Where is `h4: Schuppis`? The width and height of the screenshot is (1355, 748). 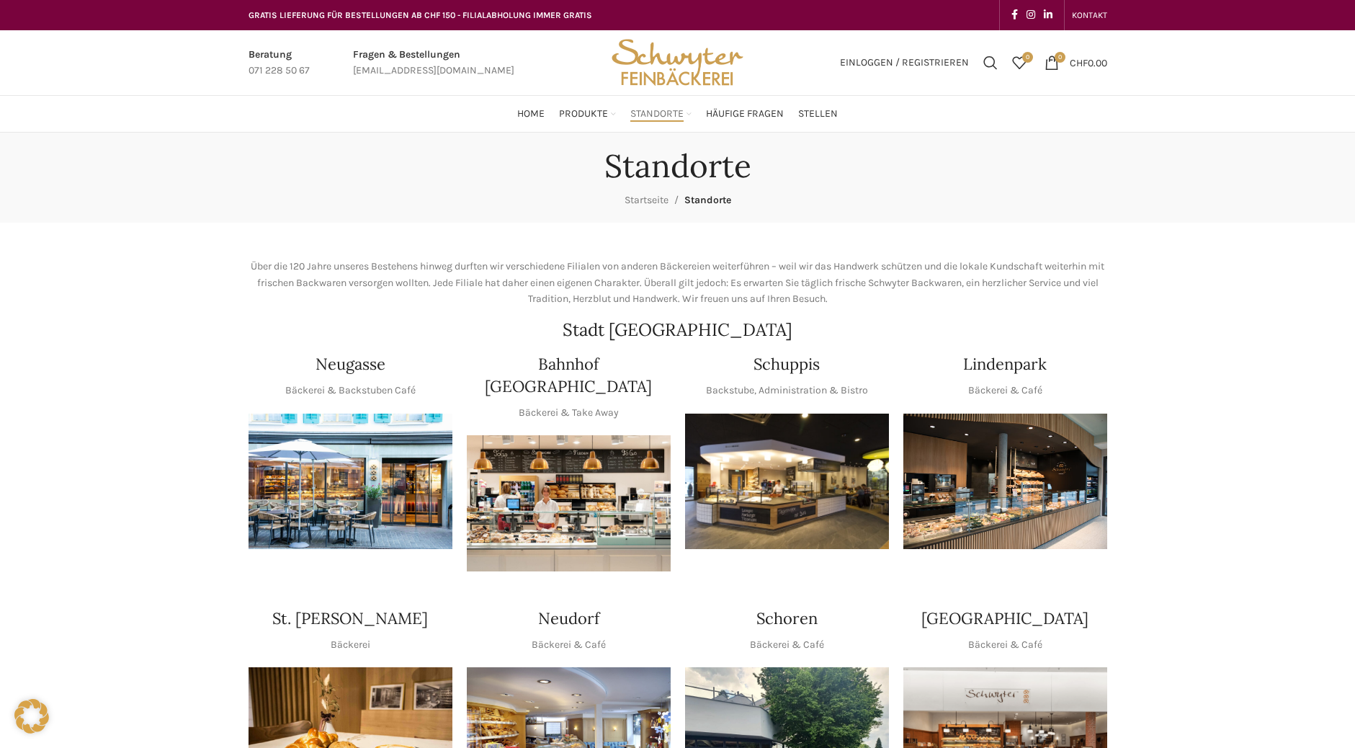 h4: Schuppis is located at coordinates (787, 364).